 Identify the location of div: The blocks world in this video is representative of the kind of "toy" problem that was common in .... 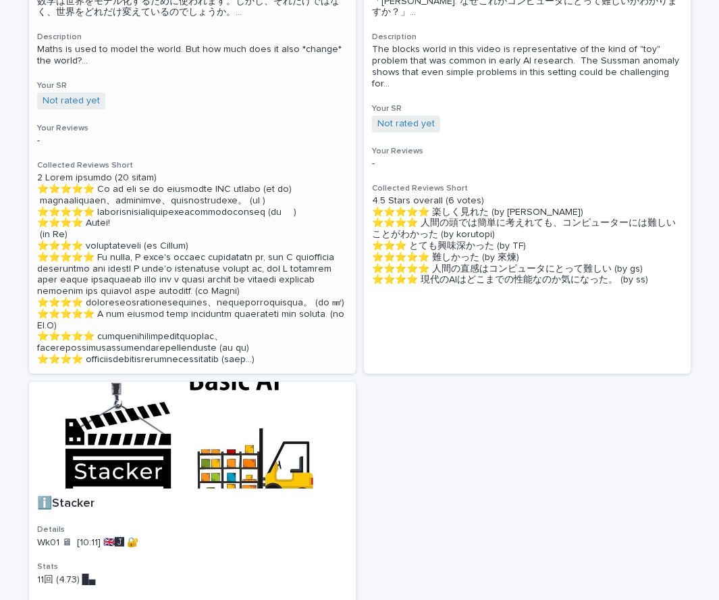
(528, 66).